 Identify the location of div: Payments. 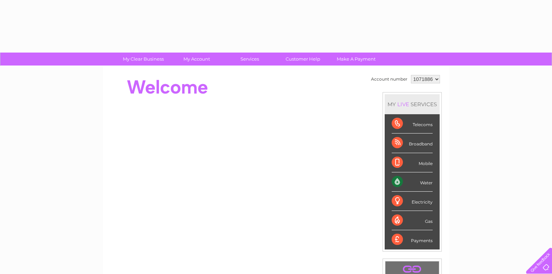
(412, 239).